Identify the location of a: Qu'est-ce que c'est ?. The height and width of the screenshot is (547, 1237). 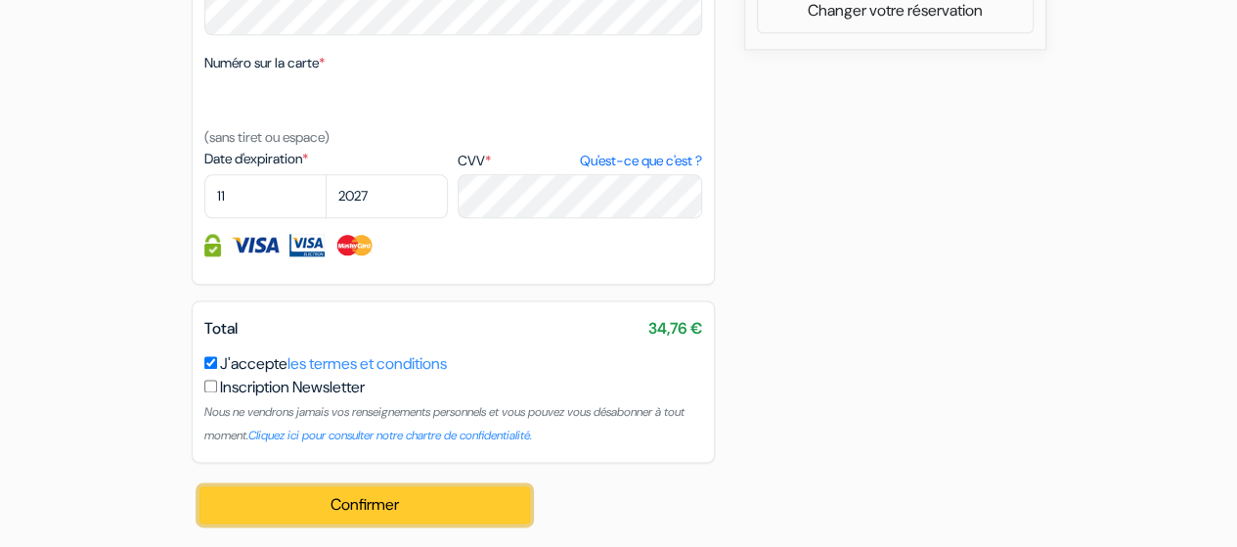
(639, 160).